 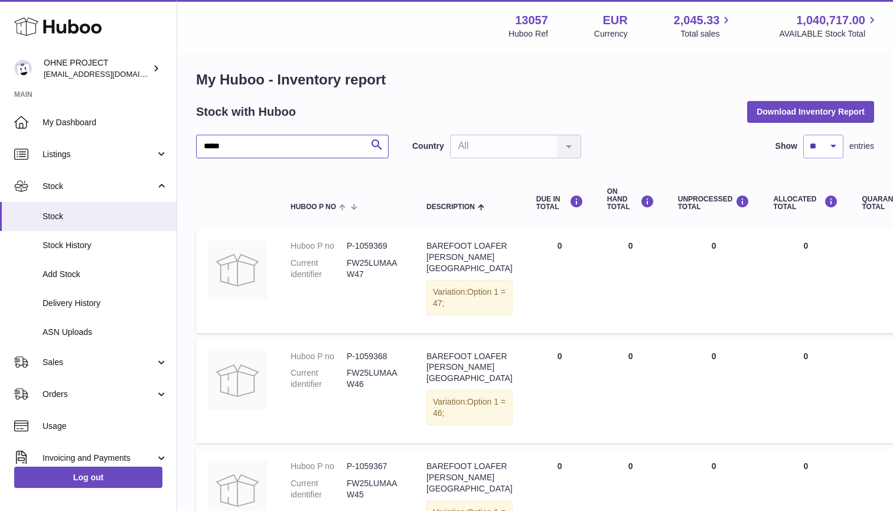 What do you see at coordinates (831, 20) in the screenshot?
I see `span: 1,040,717.00` at bounding box center [831, 20].